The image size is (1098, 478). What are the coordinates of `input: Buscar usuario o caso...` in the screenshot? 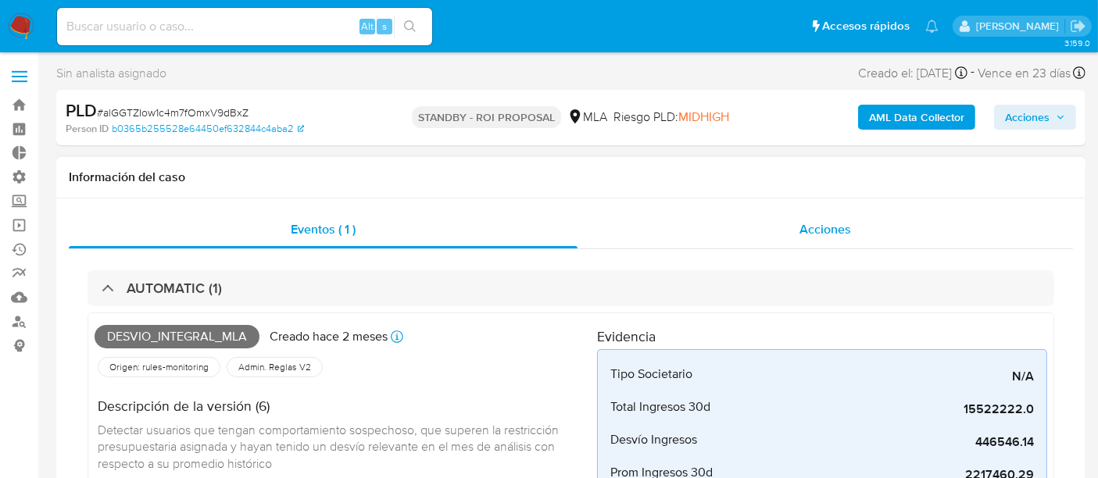 It's located at (245, 27).